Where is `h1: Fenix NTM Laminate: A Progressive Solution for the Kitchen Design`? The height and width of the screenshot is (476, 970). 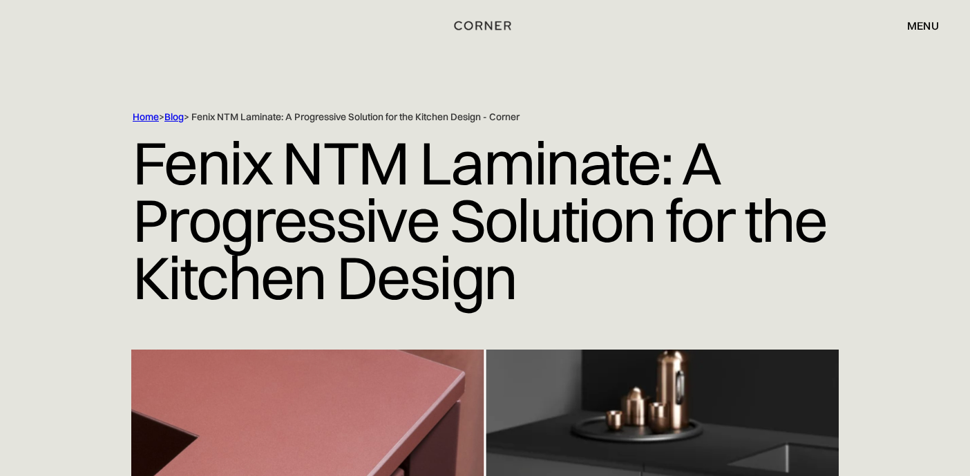 h1: Fenix NTM Laminate: A Progressive Solution for the Kitchen Design is located at coordinates (485, 220).